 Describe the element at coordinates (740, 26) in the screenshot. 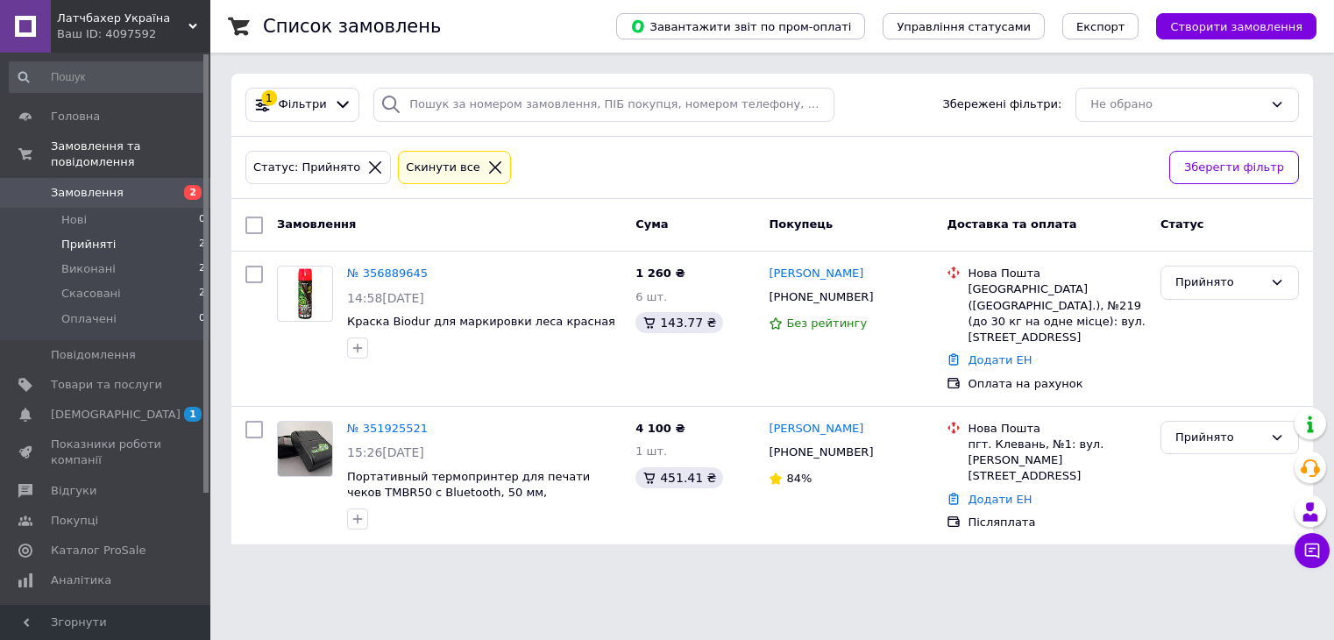

I see `button: Завантажити звіт по пром-оплаті` at that location.